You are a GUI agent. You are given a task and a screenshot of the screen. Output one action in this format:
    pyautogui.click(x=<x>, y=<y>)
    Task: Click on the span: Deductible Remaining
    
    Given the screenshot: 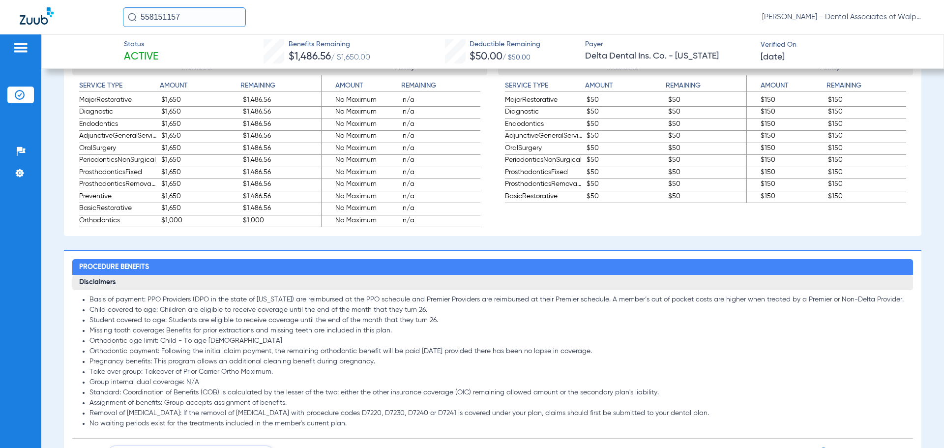 What is the action you would take?
    pyautogui.click(x=505, y=44)
    